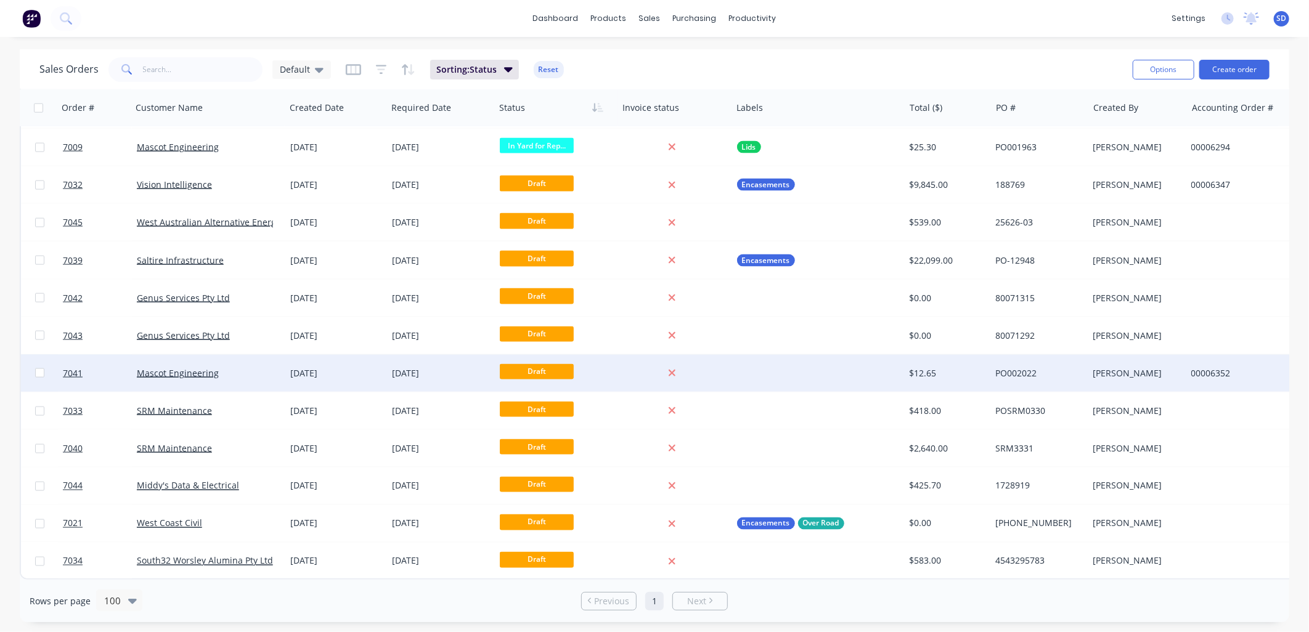 The height and width of the screenshot is (632, 1309). I want to click on span: 7021, so click(73, 524).